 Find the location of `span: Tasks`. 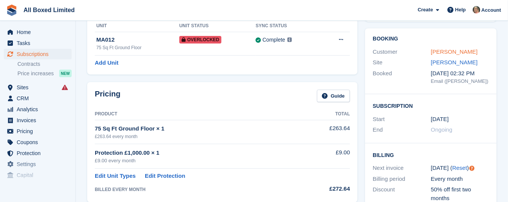

span: Tasks is located at coordinates (39, 43).